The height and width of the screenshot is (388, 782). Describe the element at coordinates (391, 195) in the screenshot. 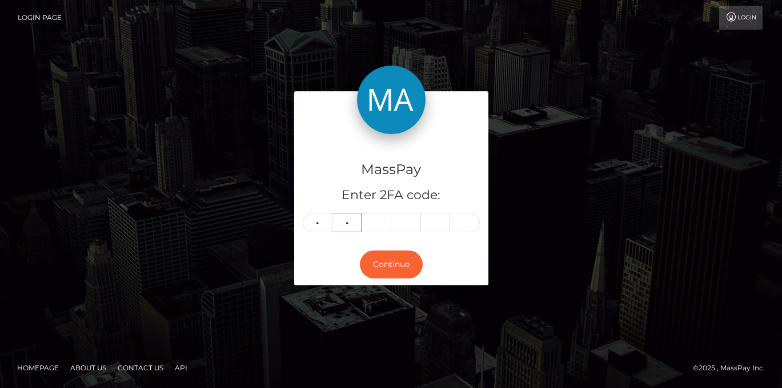

I see `h5: Enter 2FA code:` at that location.